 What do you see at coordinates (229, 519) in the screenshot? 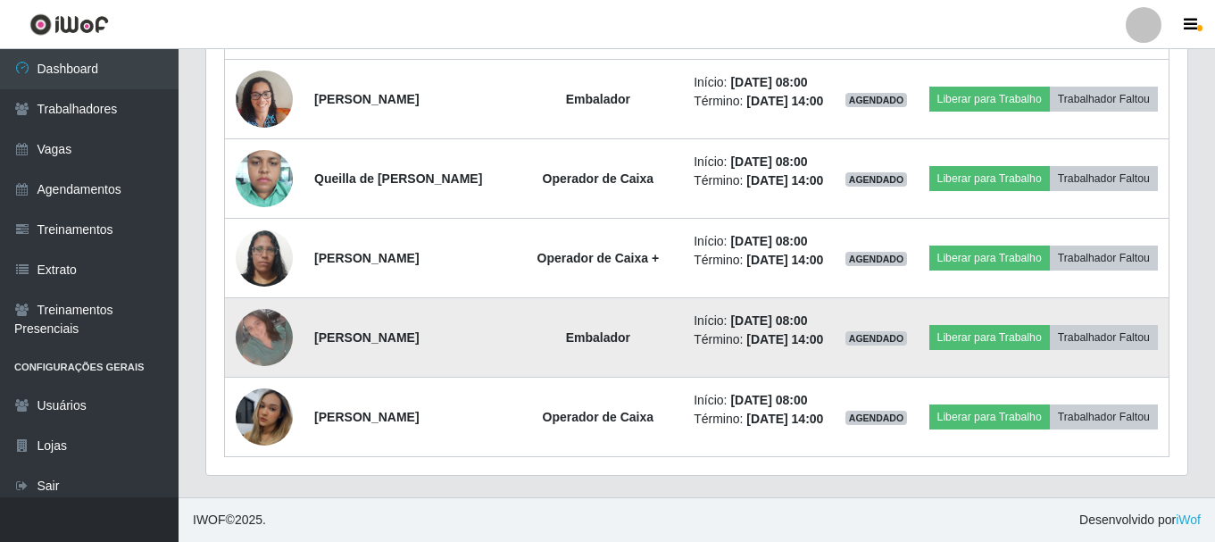
I see `span: © 2025 .` at bounding box center [229, 519].